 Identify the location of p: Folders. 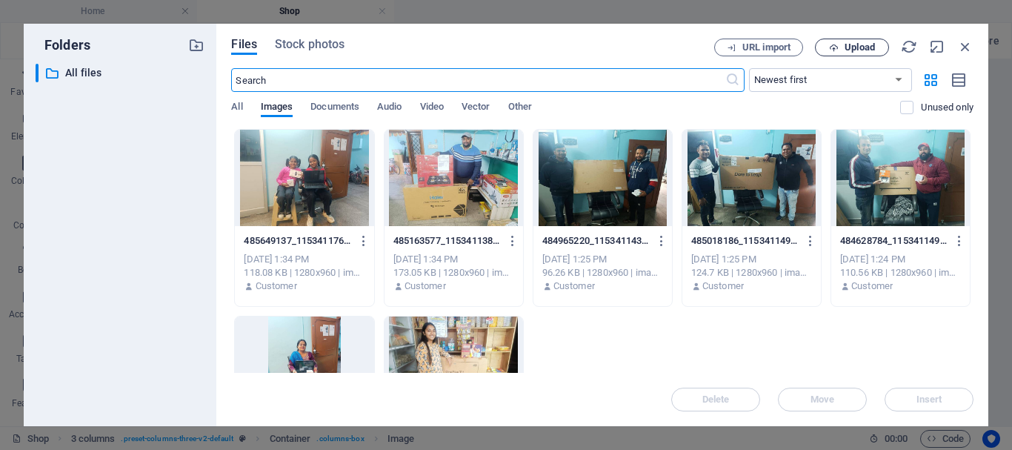
(63, 45).